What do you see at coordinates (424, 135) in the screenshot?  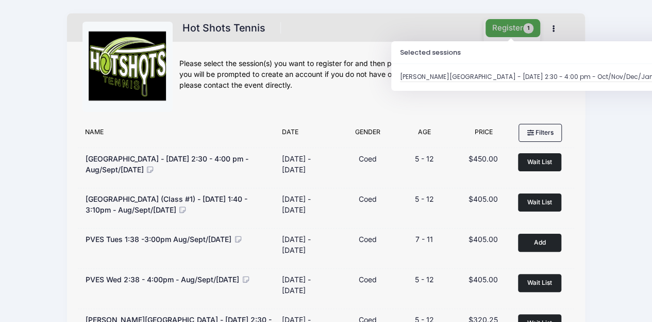 I see `div: Age` at bounding box center [424, 135].